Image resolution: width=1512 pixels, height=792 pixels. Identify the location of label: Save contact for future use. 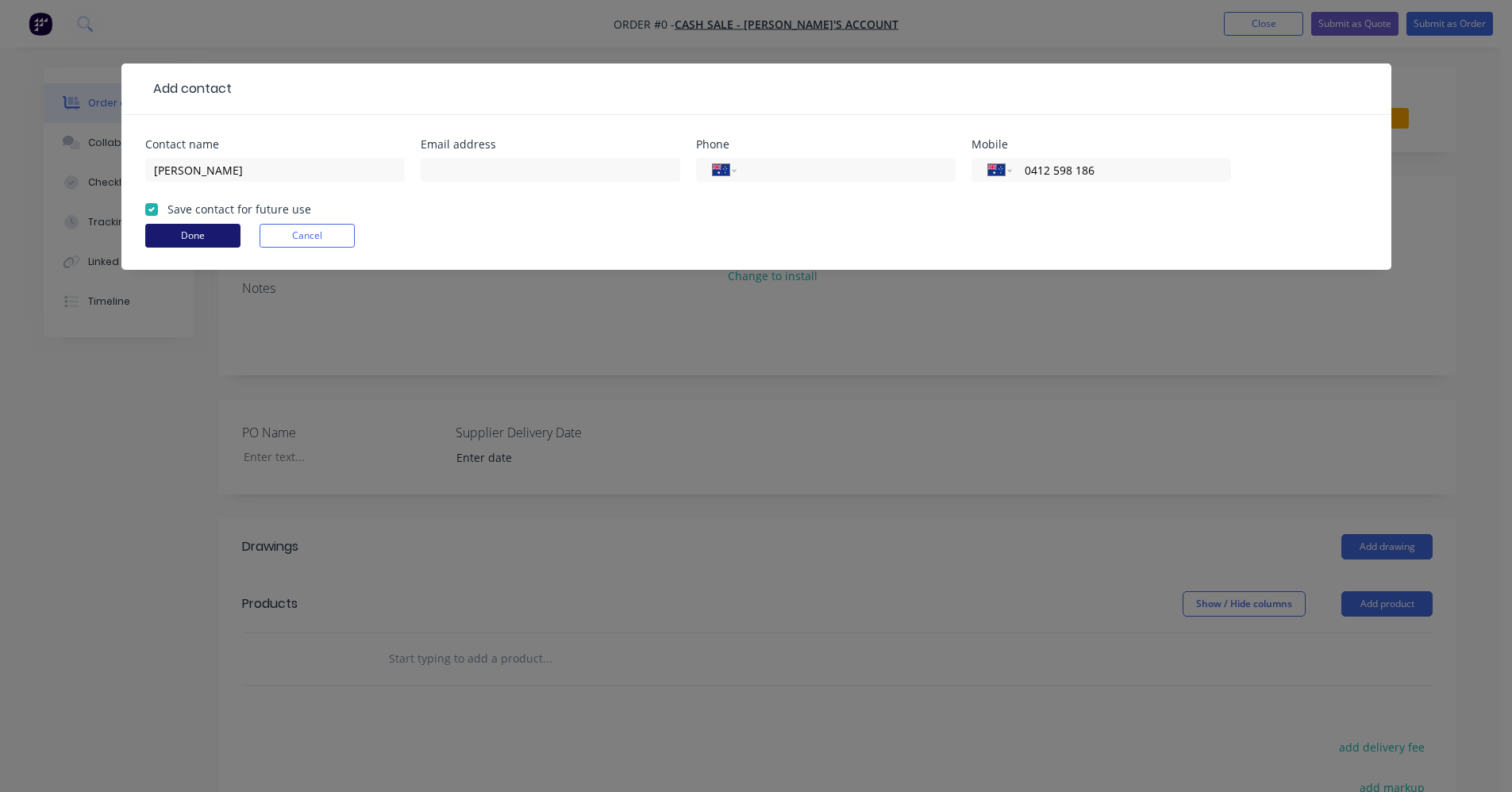
(239, 209).